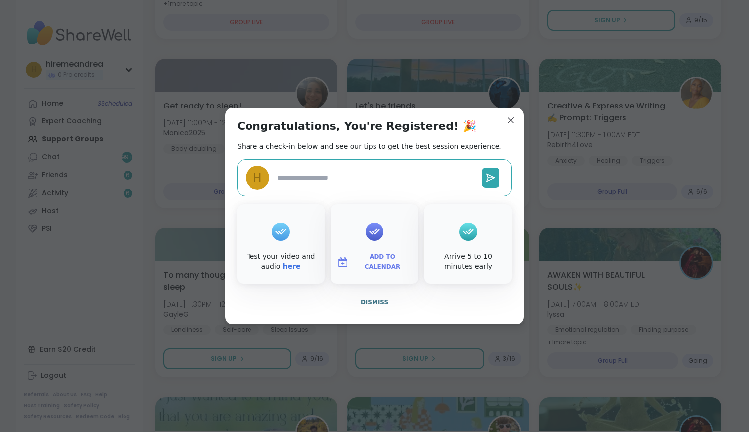 The image size is (749, 432). I want to click on span: h, so click(257, 178).